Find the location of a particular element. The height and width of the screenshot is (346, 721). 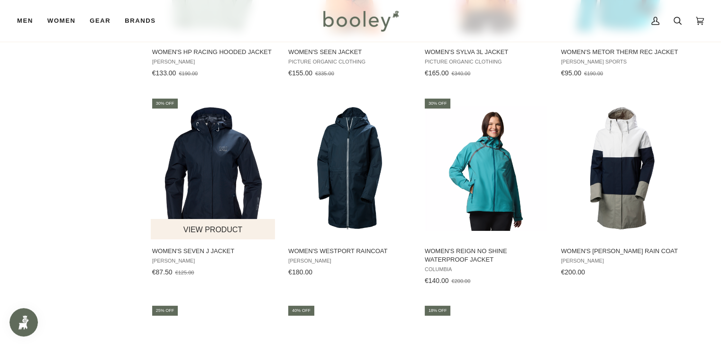

a: Women's Westport Raincoat is located at coordinates (350, 188).